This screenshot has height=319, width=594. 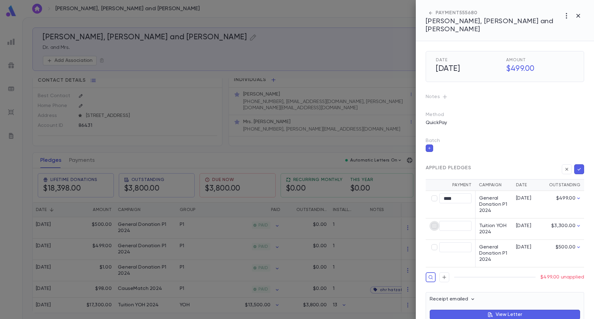 What do you see at coordinates (564, 229) in the screenshot?
I see `td: $3,300.00` at bounding box center [564, 229].